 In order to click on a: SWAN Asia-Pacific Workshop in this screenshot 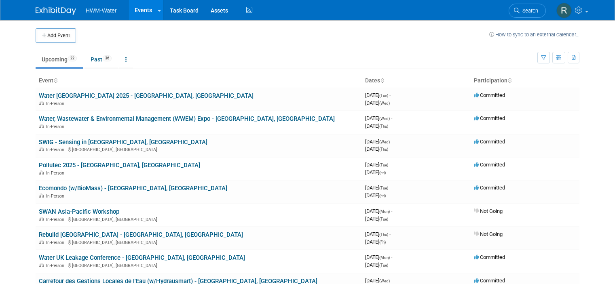, I will do `click(79, 212)`.